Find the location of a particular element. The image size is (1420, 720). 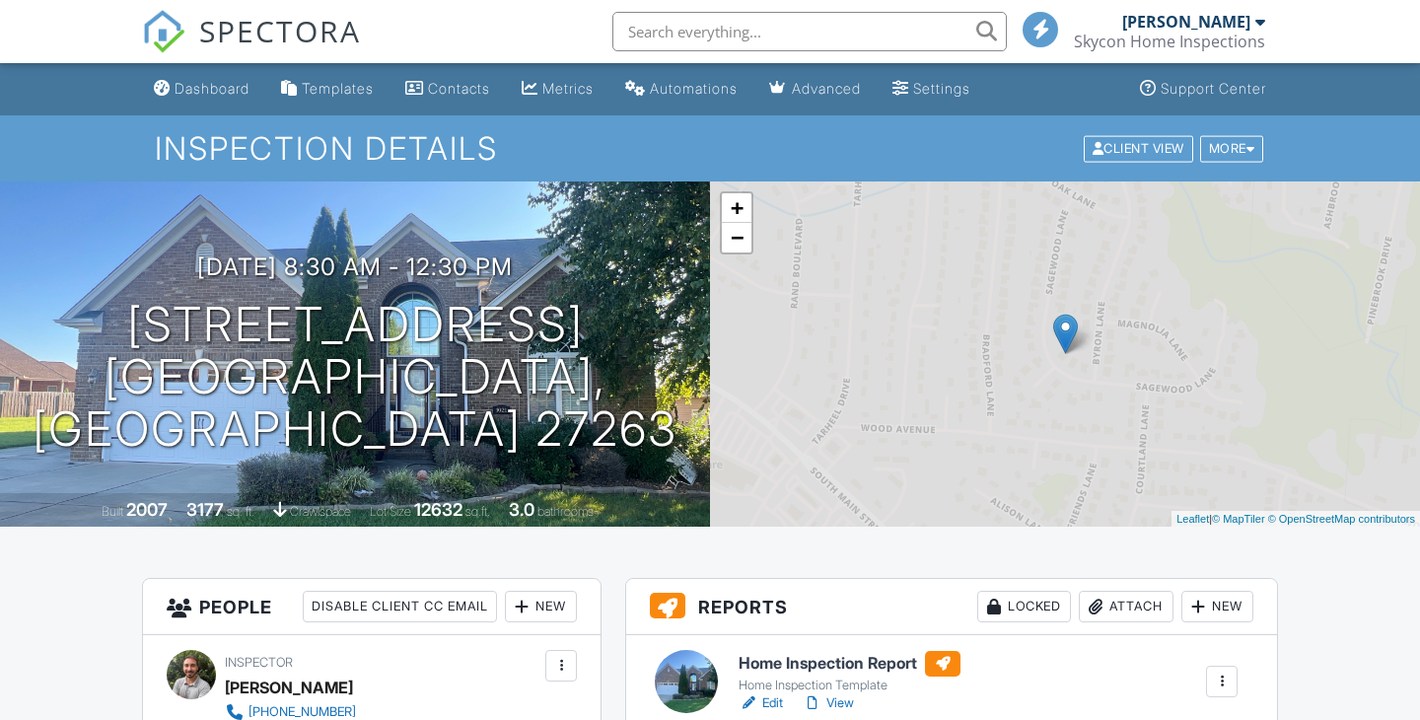

a: Leaflet is located at coordinates (1192, 519).